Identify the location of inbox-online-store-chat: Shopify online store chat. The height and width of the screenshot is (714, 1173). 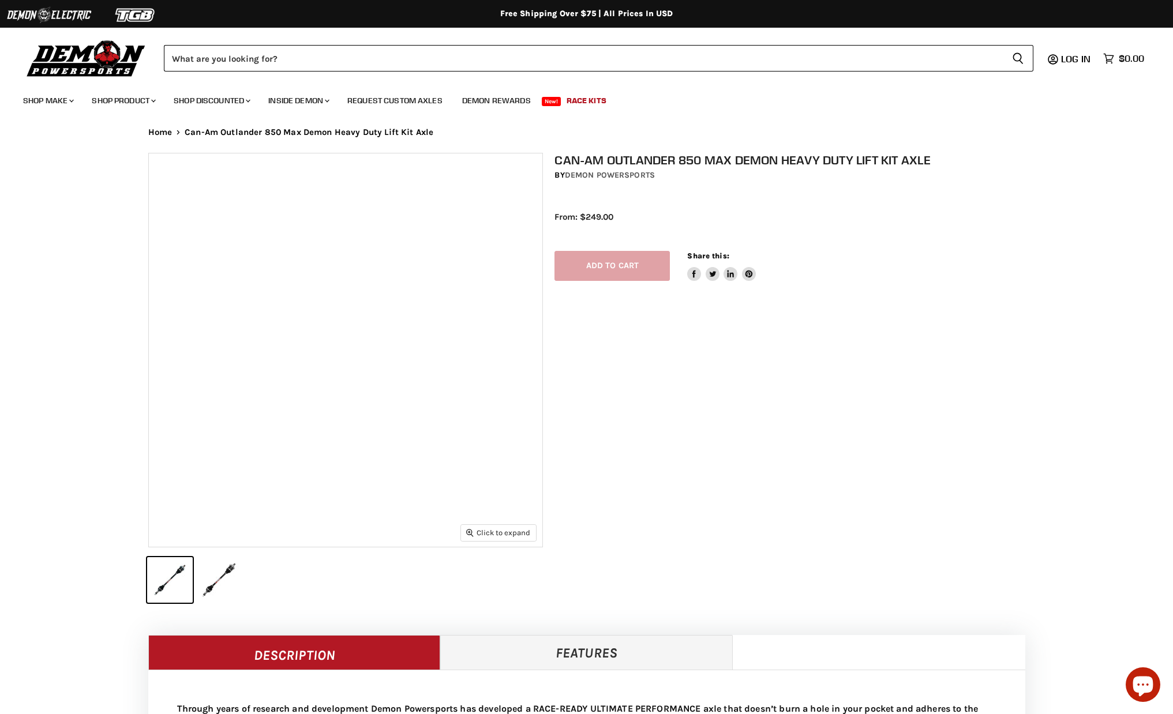
(1143, 686).